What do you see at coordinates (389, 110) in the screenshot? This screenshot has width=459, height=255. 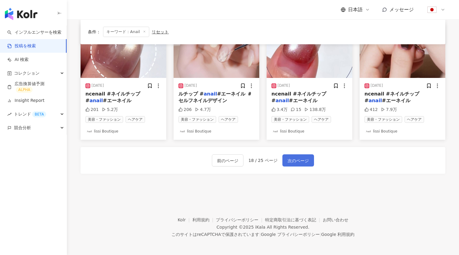 I see `div: 7.9万` at bounding box center [389, 110].